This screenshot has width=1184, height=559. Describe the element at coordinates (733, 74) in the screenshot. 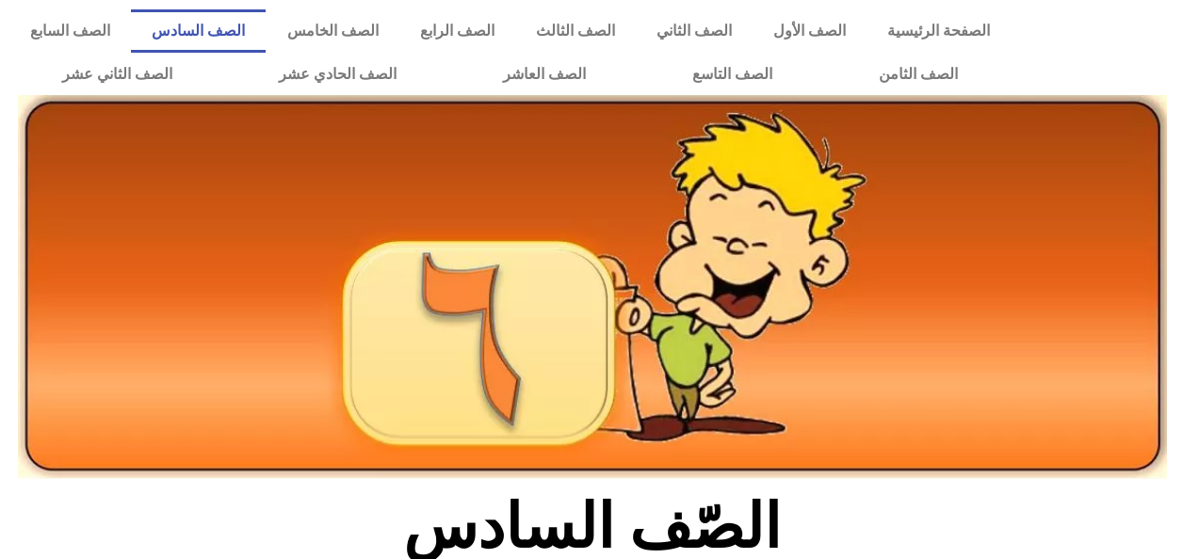

I see `a: الصف التاسع` at that location.